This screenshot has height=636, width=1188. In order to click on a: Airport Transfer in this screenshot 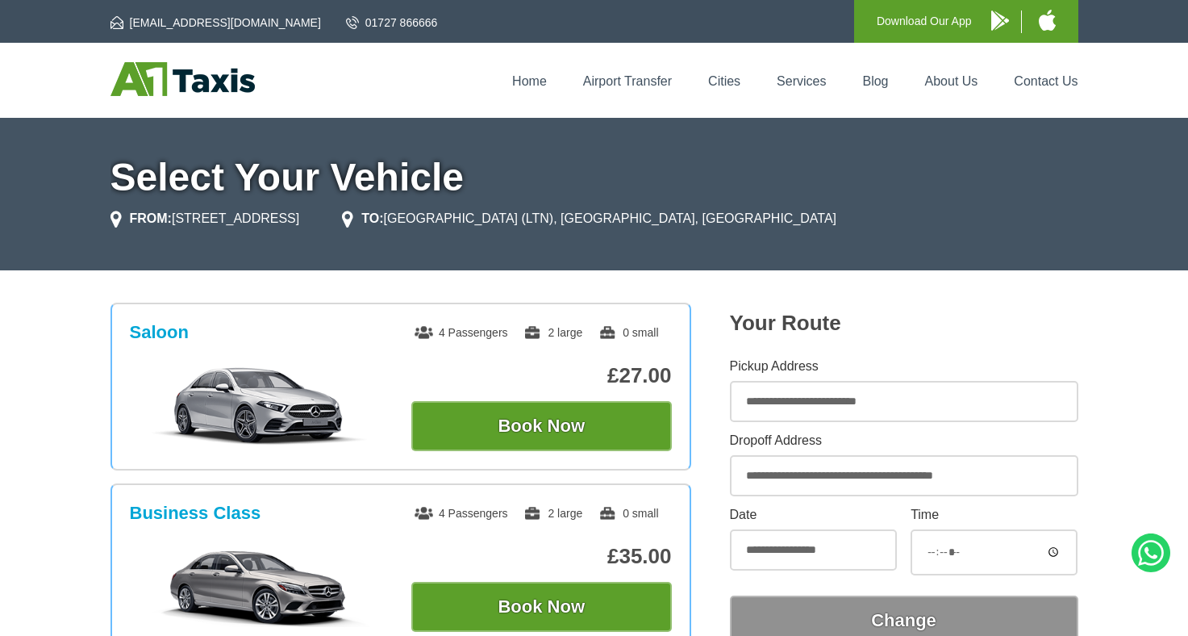, I will do `click(627, 81)`.